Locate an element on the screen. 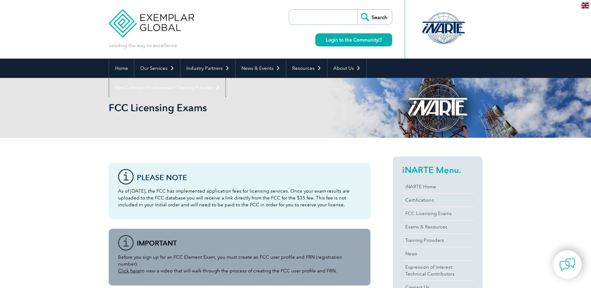 This screenshot has height=288, width=591. img: en is located at coordinates (585, 5).